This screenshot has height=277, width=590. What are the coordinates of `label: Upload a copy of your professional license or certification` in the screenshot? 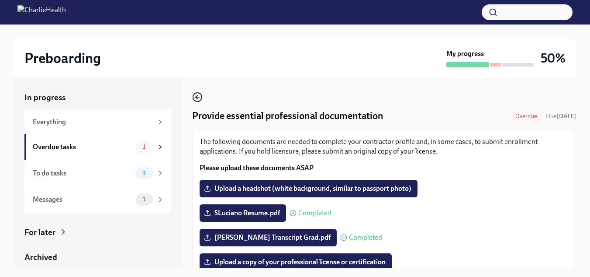 It's located at (296, 262).